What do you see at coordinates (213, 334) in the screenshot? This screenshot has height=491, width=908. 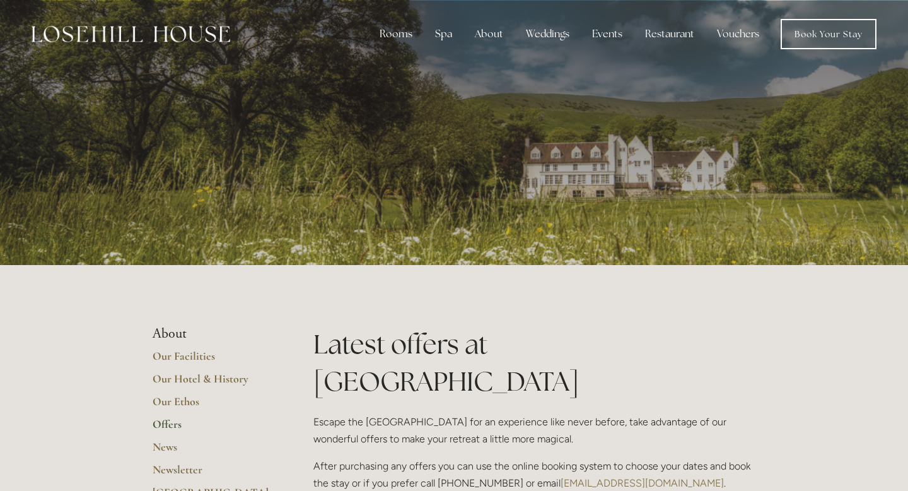 I see `li: About` at bounding box center [213, 334].